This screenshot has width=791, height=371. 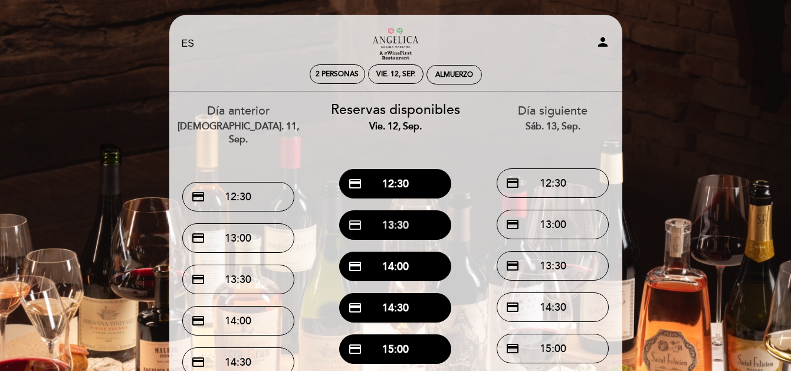 What do you see at coordinates (337, 74) in the screenshot?
I see `span: 2 personas` at bounding box center [337, 74].